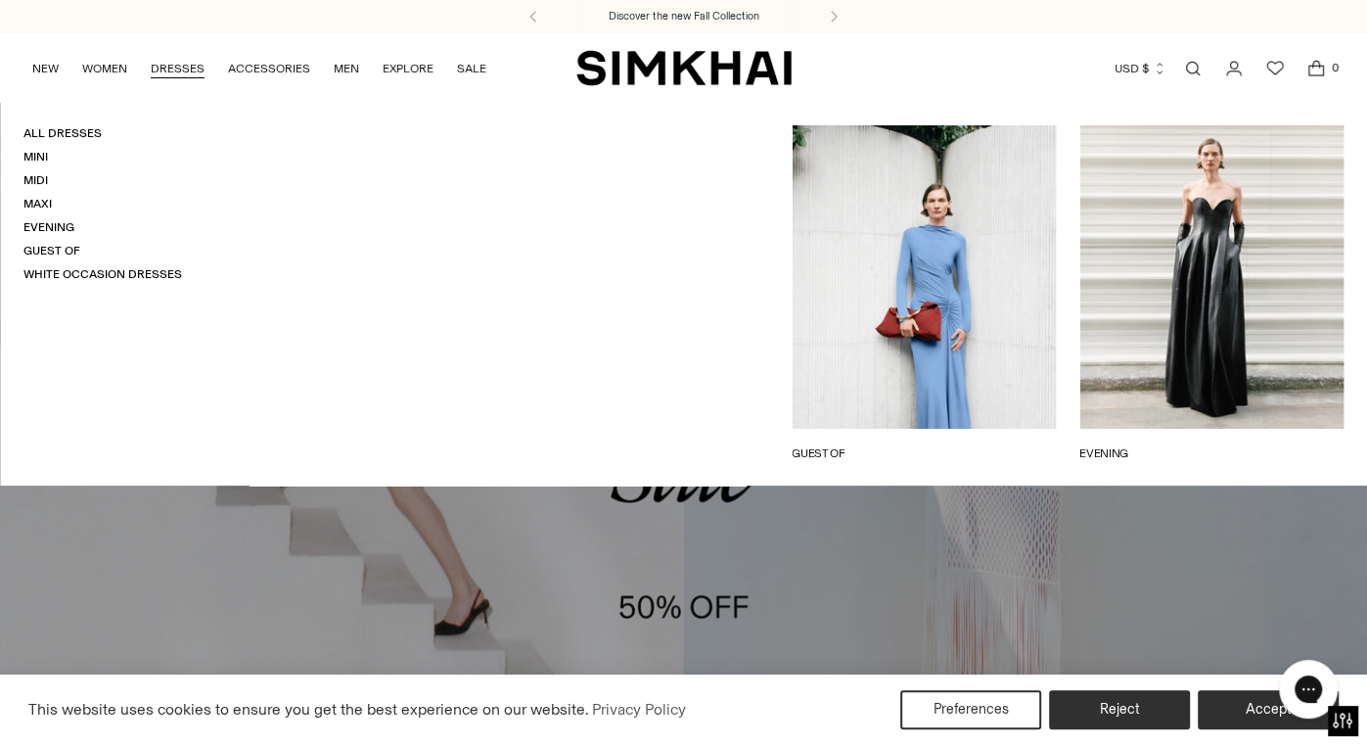 The width and height of the screenshot is (1367, 745). What do you see at coordinates (45, 68) in the screenshot?
I see `a: NEW` at bounding box center [45, 68].